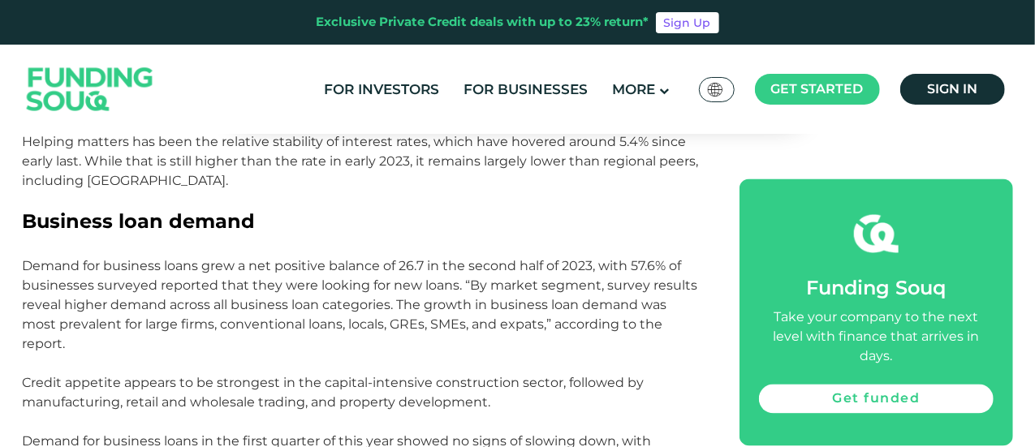 The image size is (1035, 447). Describe the element at coordinates (633, 89) in the screenshot. I see `span: More` at that location.